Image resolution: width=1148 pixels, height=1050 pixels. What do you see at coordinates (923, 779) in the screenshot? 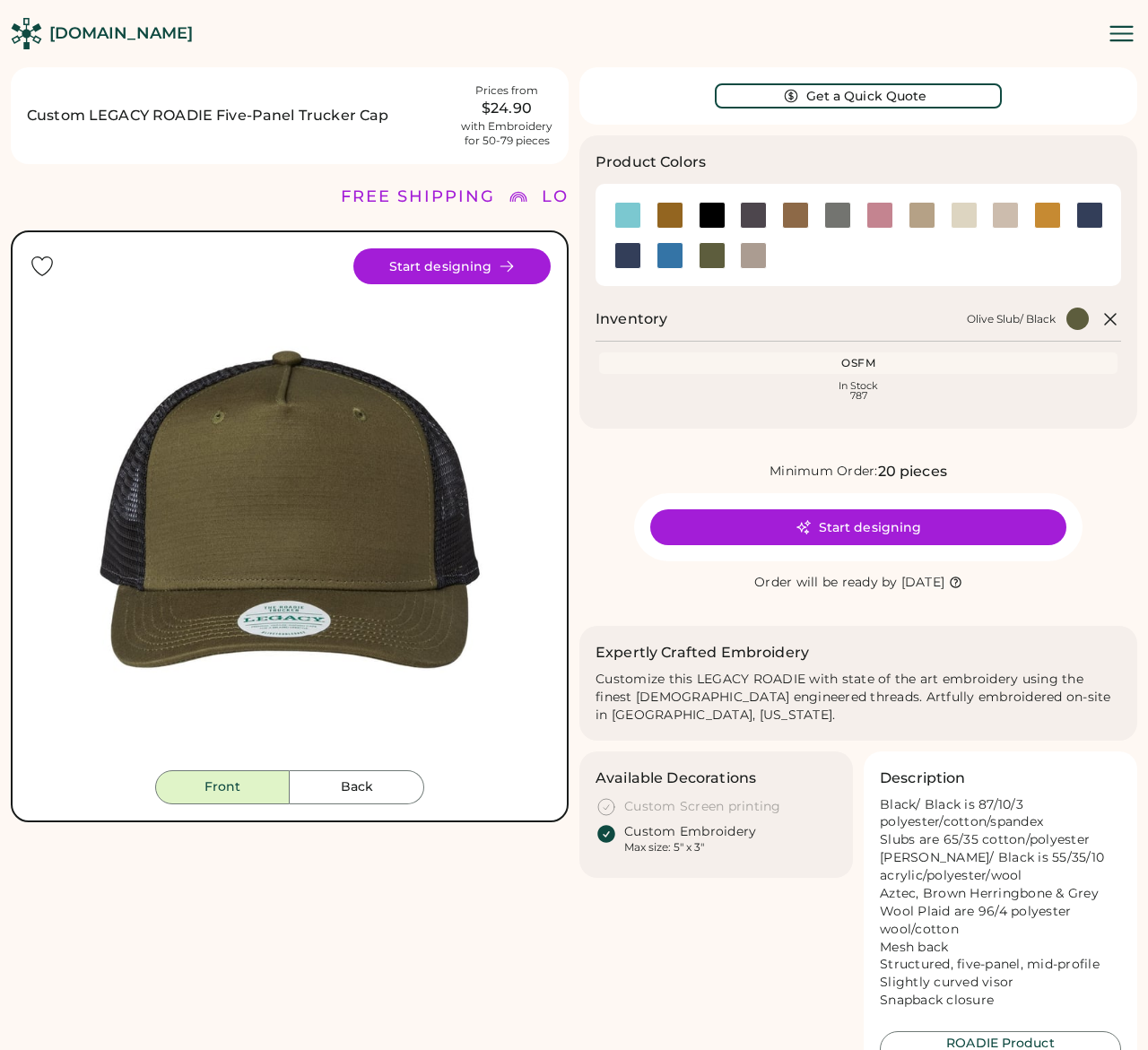
I see `h3: Description` at bounding box center [923, 779].